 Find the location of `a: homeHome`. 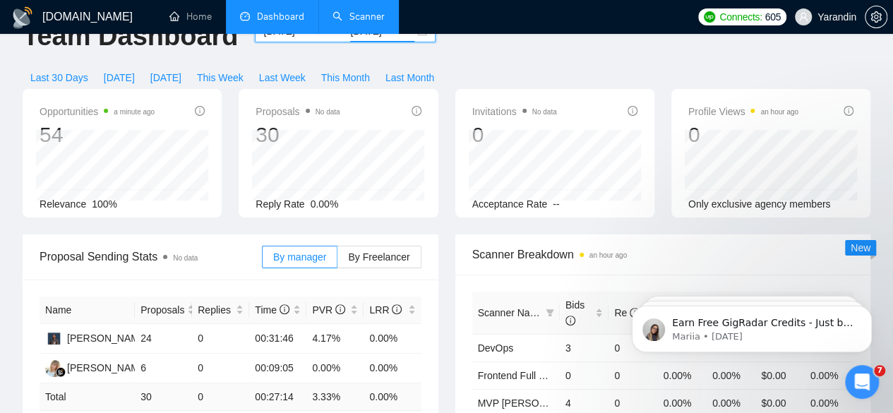

a: homeHome is located at coordinates (191, 16).